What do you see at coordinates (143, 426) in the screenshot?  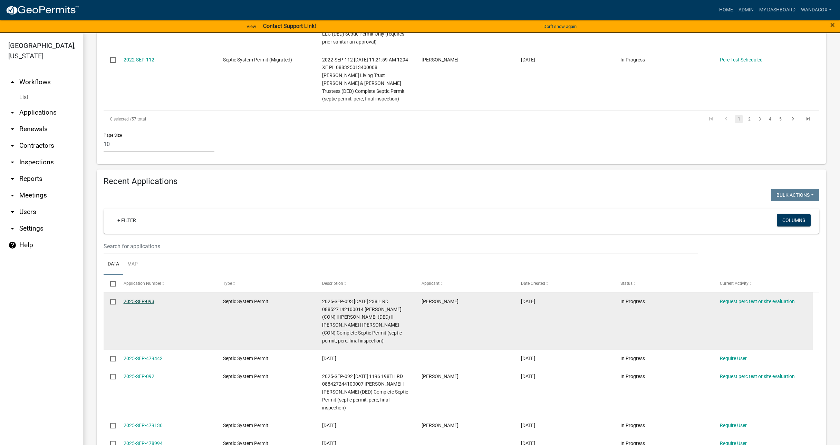 I see `a: 2025-SEP-479136` at bounding box center [143, 426].